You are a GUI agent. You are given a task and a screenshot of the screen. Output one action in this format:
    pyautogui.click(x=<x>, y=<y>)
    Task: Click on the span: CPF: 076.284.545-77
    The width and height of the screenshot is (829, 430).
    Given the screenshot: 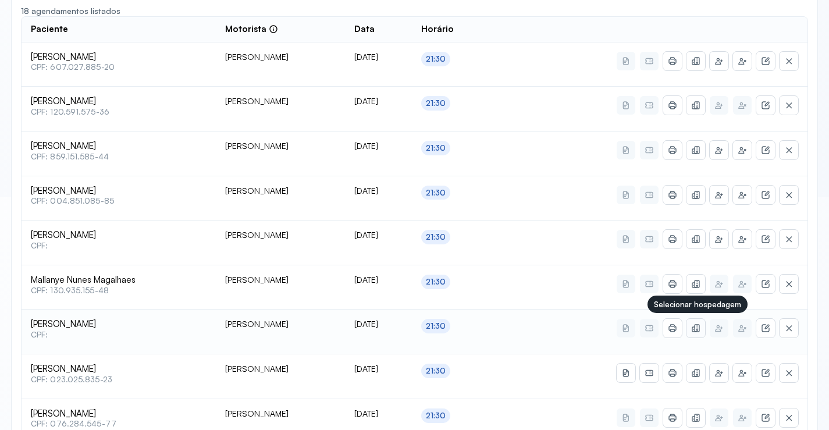 What is the action you would take?
    pyautogui.click(x=119, y=424)
    